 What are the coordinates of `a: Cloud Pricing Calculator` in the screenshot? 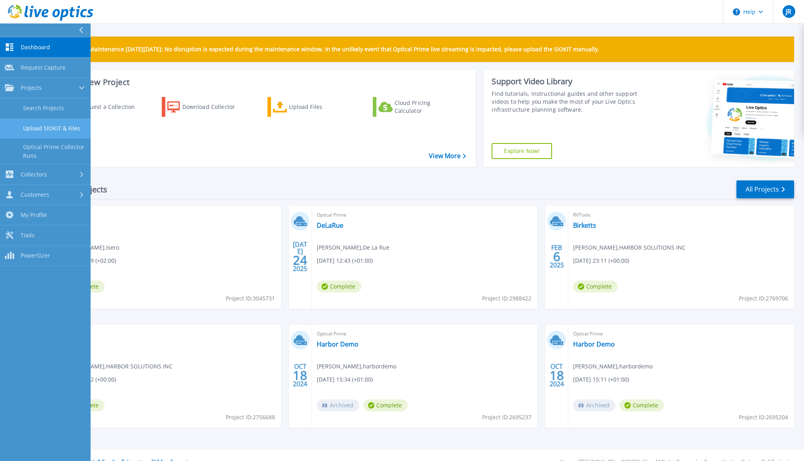 It's located at (417, 107).